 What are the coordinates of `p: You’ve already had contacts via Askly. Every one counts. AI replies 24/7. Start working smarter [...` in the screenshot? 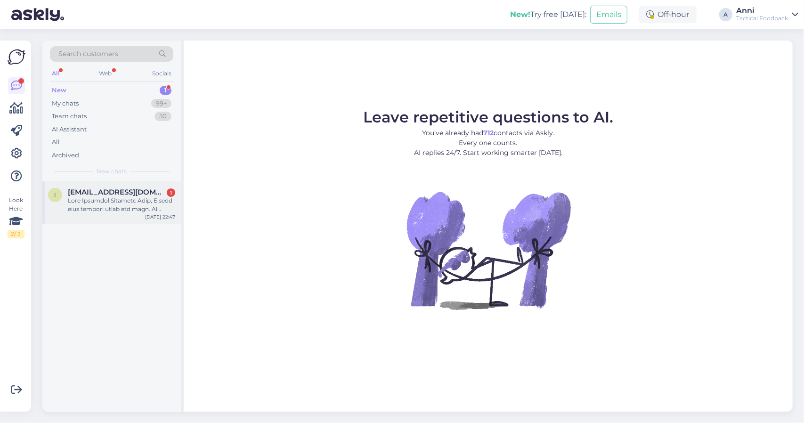 It's located at (488, 143).